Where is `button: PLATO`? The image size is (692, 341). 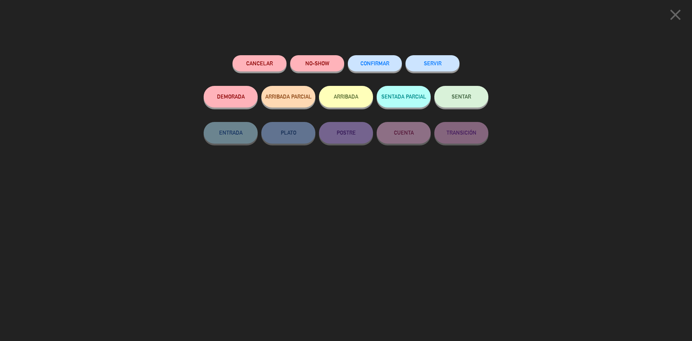 button: PLATO is located at coordinates (288, 133).